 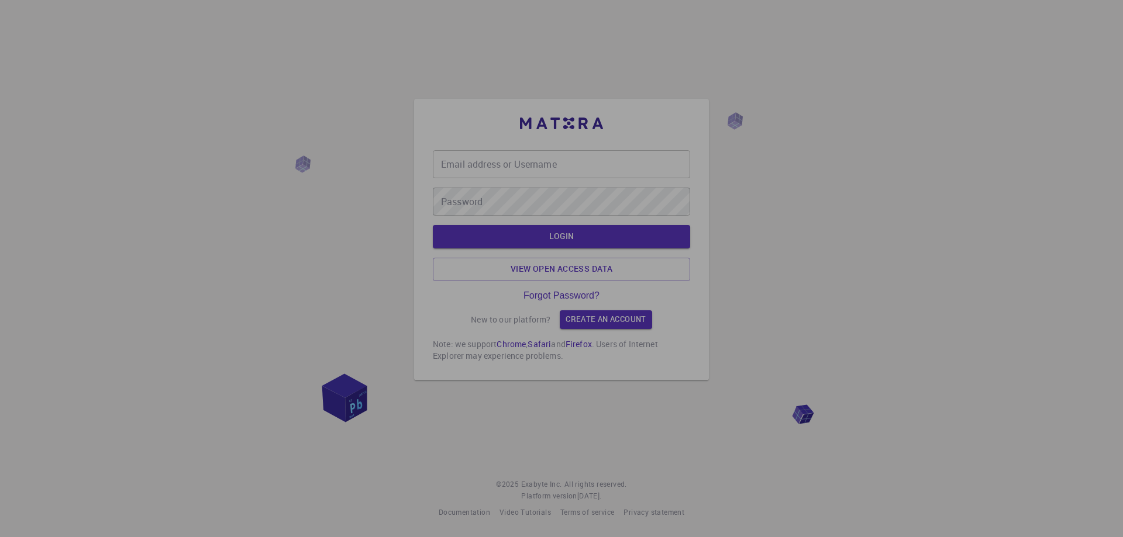 I want to click on span: Video Tutorials, so click(x=525, y=512).